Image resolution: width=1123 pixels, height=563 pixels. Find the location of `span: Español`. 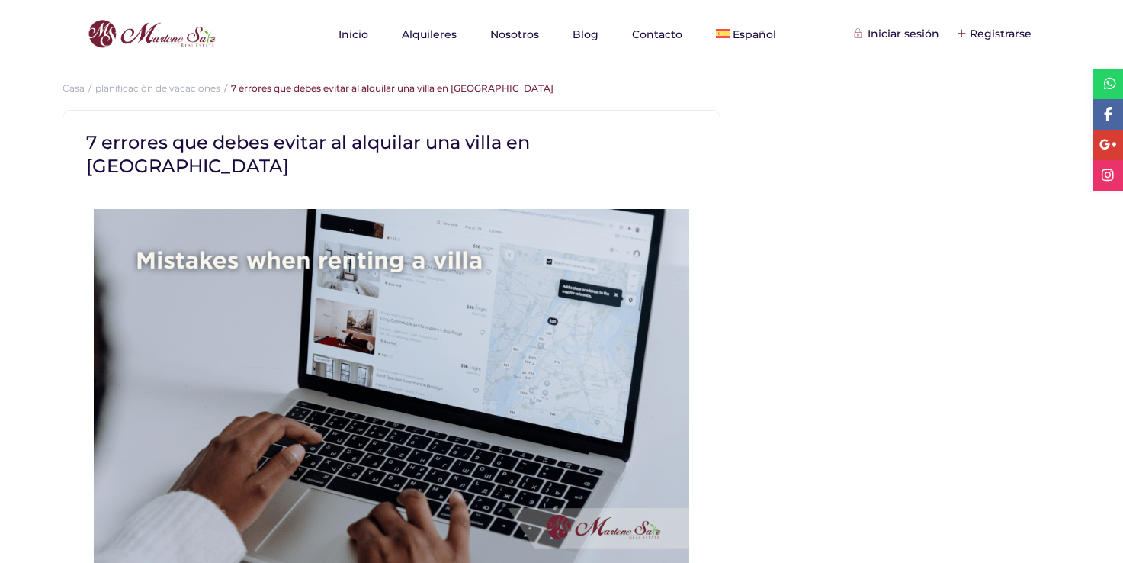

span: Español is located at coordinates (754, 34).